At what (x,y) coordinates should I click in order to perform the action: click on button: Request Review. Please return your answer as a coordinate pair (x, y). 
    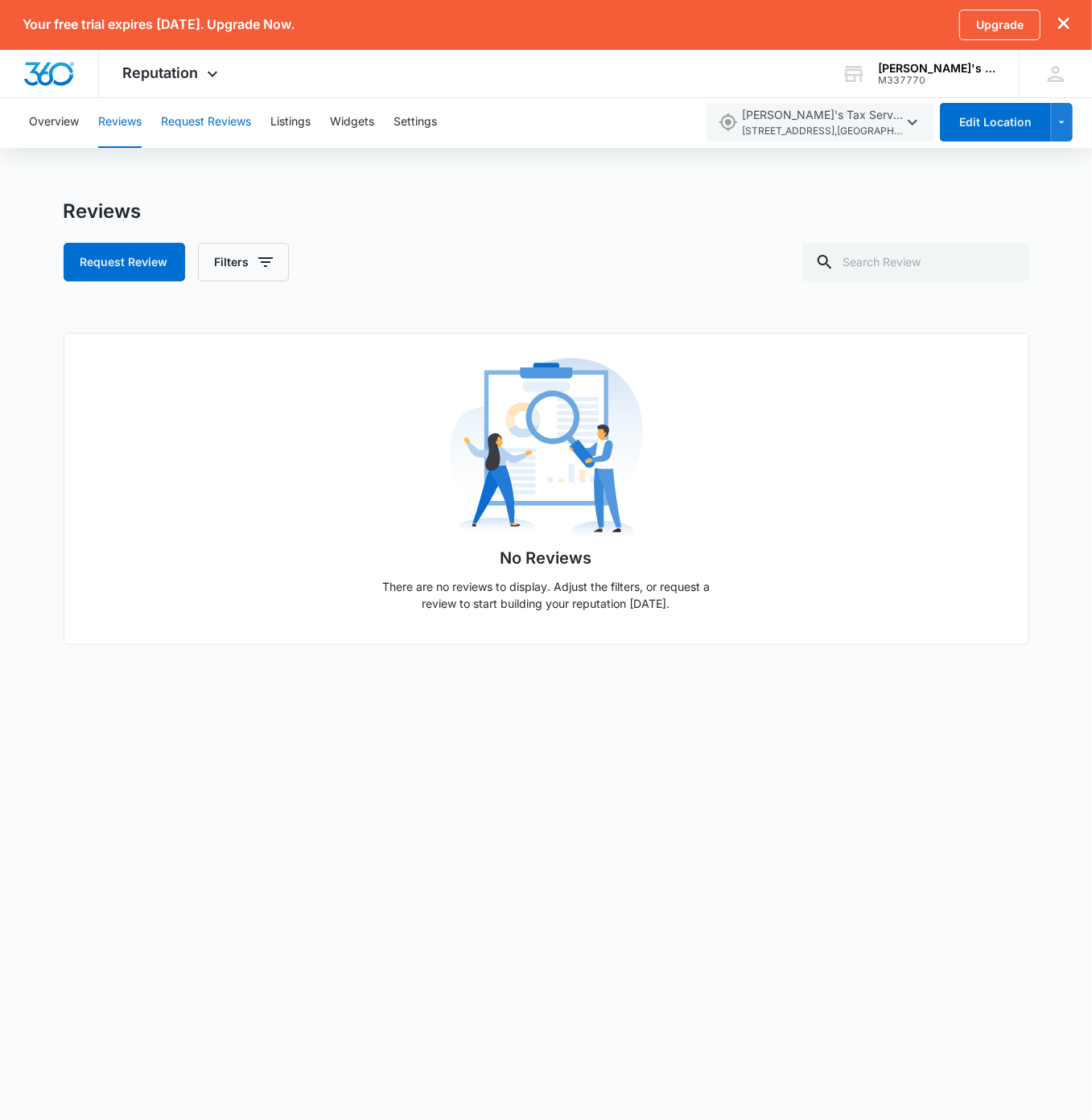
    Looking at the image, I should click on (124, 262).